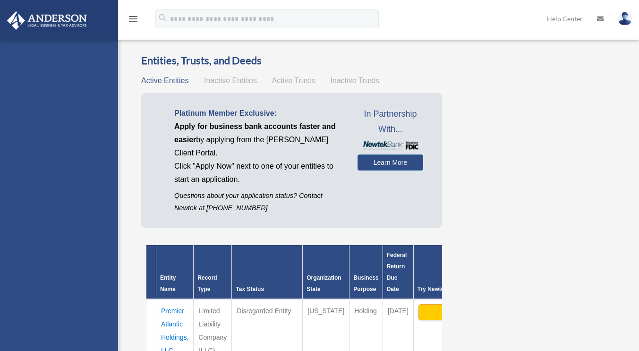 The height and width of the screenshot is (351, 639). Describe the element at coordinates (133, 20) in the screenshot. I see `a: menu` at that location.